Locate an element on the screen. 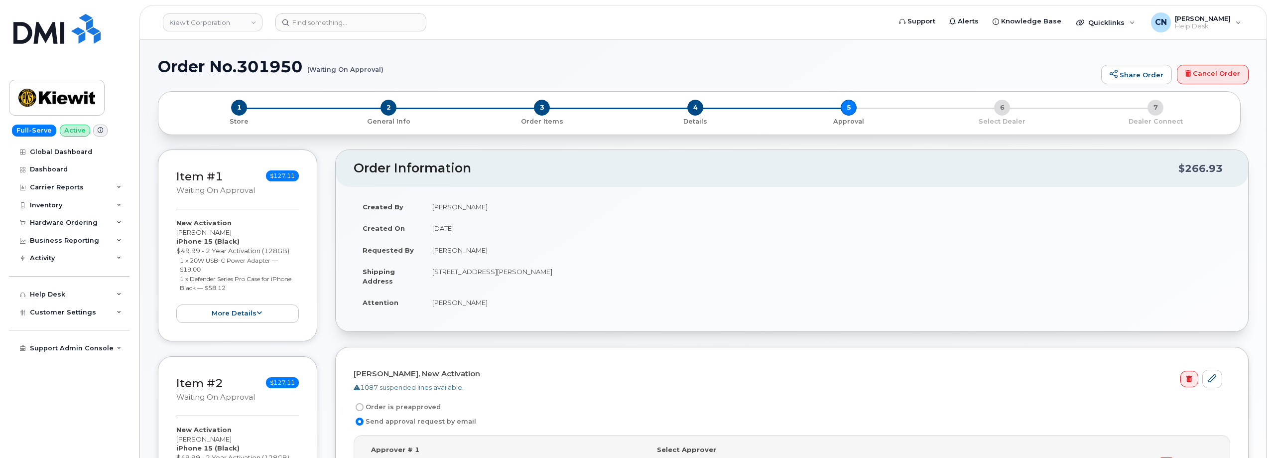 The height and width of the screenshot is (458, 1272). label: Send approval request by email is located at coordinates (415, 421).